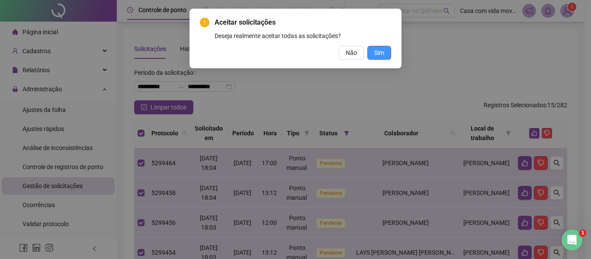 This screenshot has width=591, height=259. Describe the element at coordinates (303, 23) in the screenshot. I see `span: Aceitar solicitações` at that location.